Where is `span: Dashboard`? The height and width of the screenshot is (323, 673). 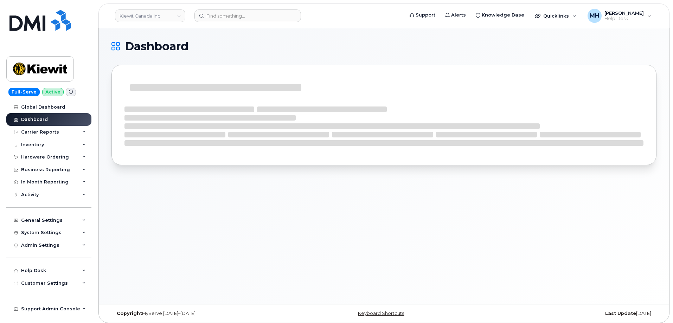
span: Dashboard is located at coordinates (157, 46).